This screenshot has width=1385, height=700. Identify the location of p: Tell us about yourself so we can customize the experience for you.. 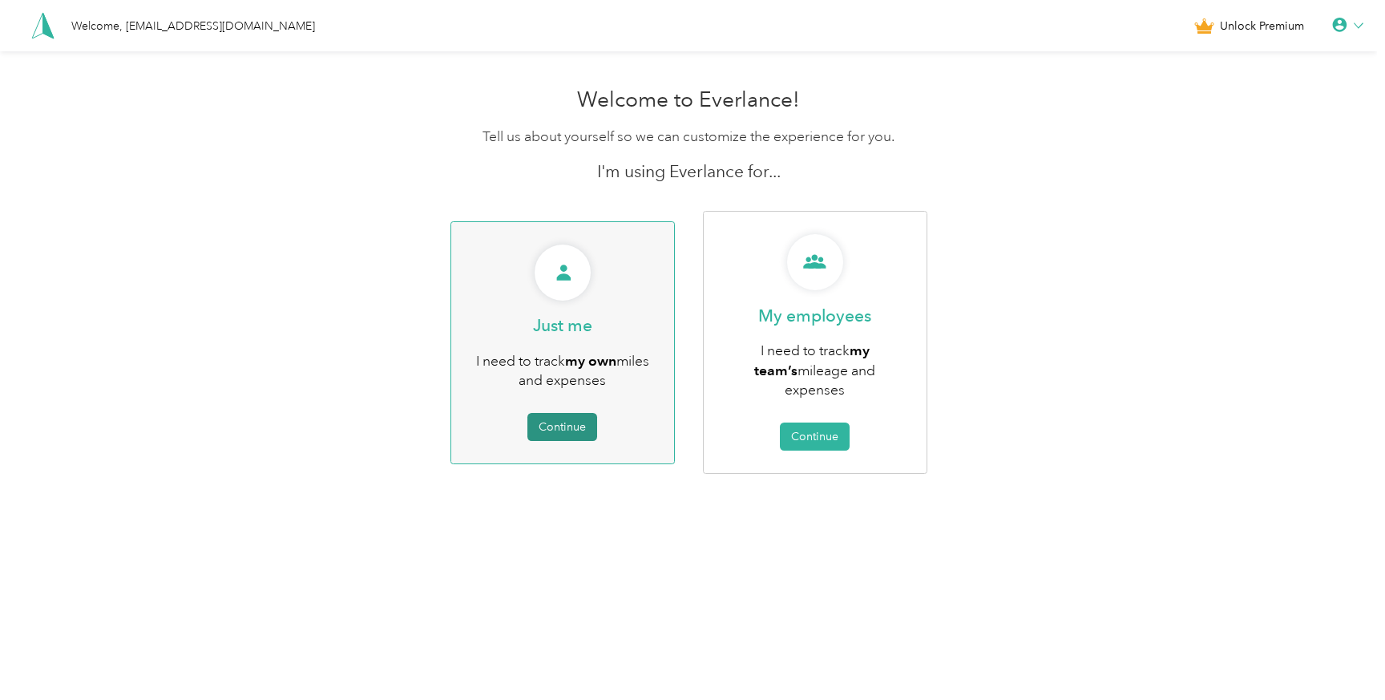
(688, 136).